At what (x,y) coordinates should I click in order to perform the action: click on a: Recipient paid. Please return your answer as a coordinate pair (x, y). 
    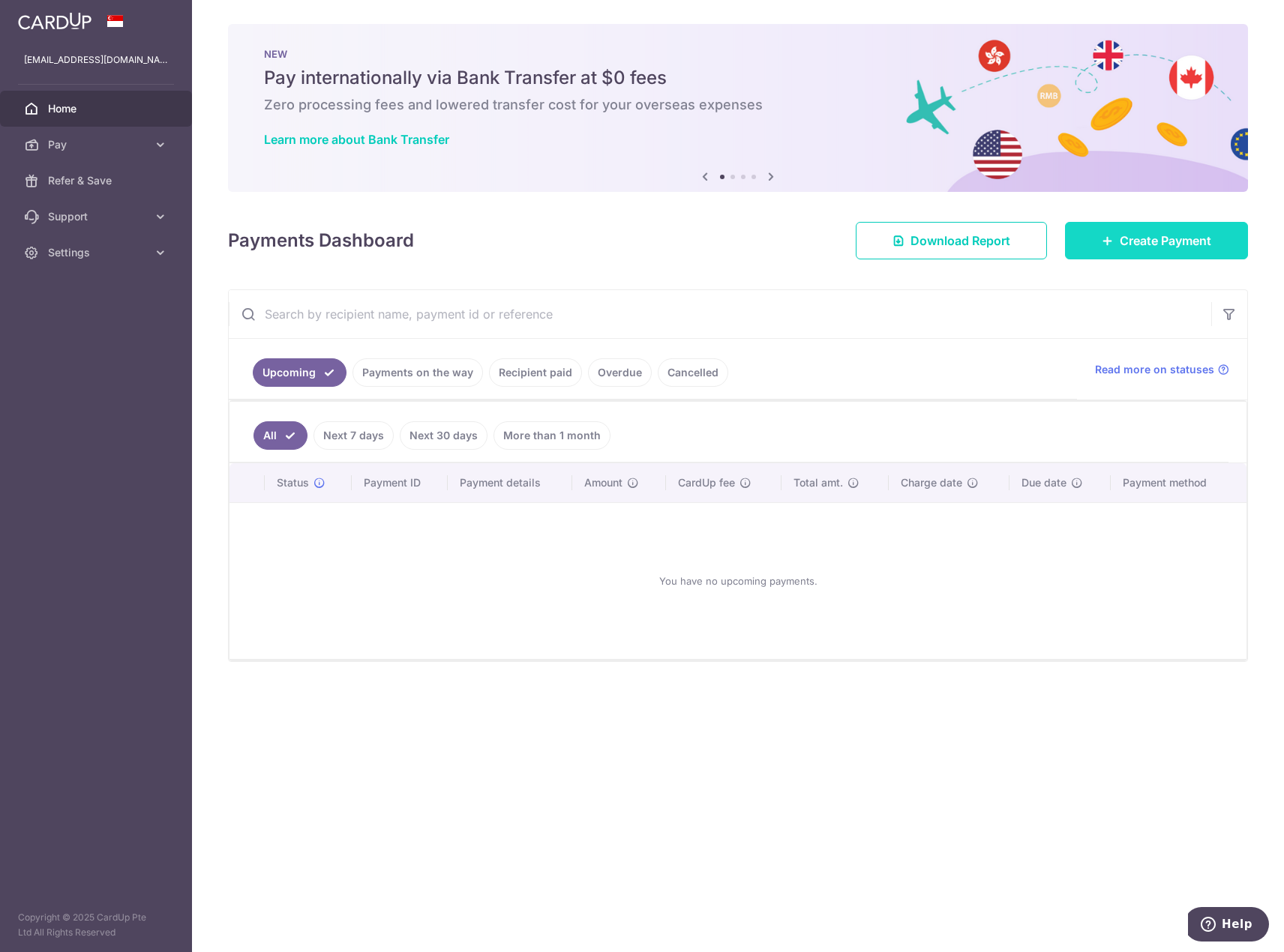
    Looking at the image, I should click on (536, 373).